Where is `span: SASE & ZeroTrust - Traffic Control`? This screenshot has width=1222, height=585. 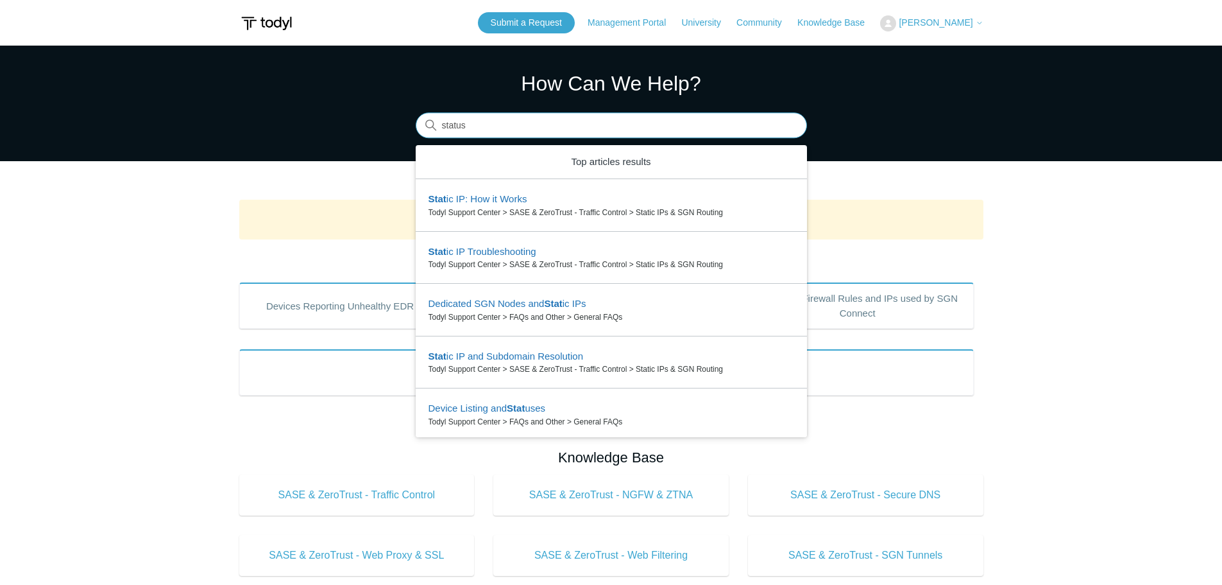
span: SASE & ZeroTrust - Traffic Control is located at coordinates (357, 495).